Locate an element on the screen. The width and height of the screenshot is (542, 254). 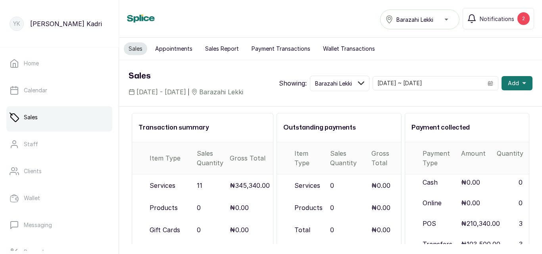
a: Sales is located at coordinates (59, 117).